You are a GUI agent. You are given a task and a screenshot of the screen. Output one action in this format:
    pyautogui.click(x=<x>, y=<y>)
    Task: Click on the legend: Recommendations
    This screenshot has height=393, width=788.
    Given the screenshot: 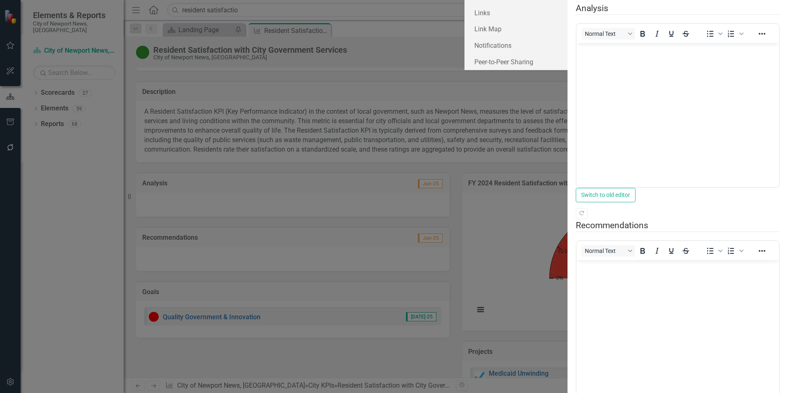 What is the action you would take?
    pyautogui.click(x=678, y=225)
    